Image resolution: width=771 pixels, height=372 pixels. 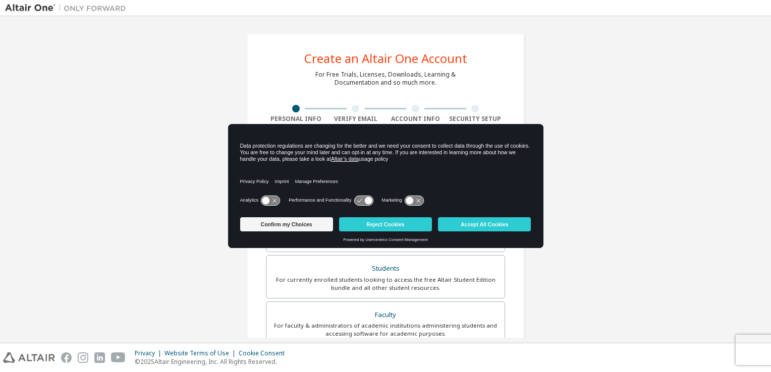 What do you see at coordinates (68, 8) in the screenshot?
I see `img: Altair One` at bounding box center [68, 8].